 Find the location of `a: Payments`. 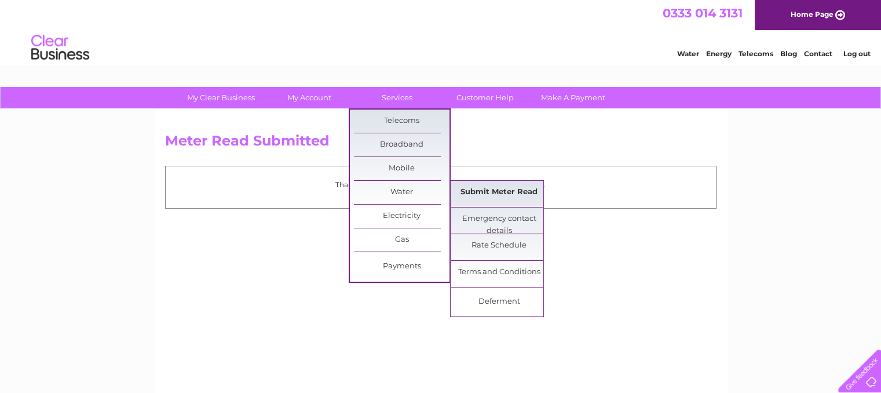

a: Payments is located at coordinates (402, 267).